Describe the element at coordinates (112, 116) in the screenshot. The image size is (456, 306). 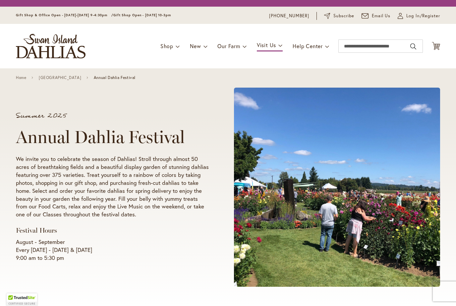
I see `p: Summer 2025` at that location.